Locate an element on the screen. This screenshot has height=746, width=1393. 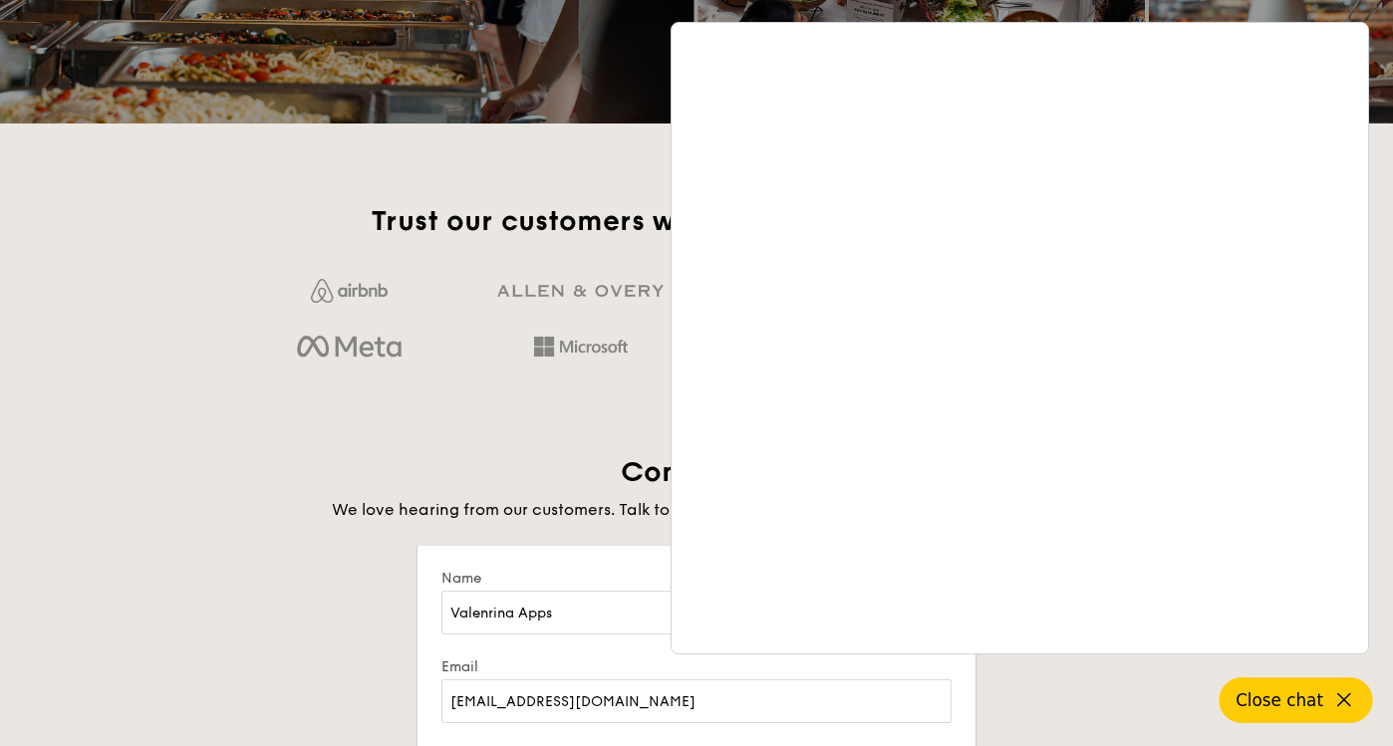
span: Contact us is located at coordinates (697, 472).